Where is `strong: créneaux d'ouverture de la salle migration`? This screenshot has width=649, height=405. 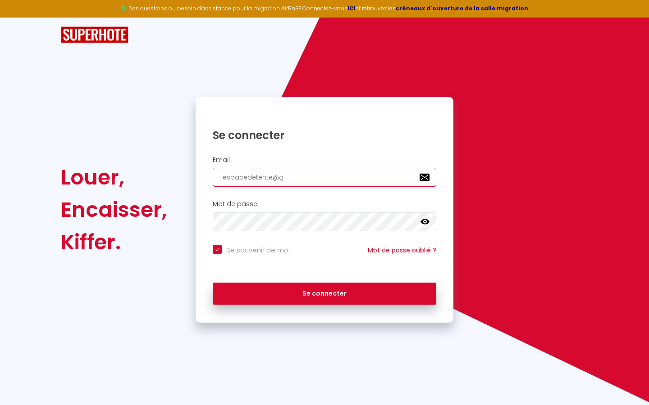 strong: créneaux d'ouverture de la salle migration is located at coordinates (462, 8).